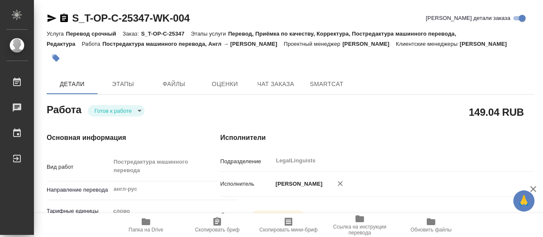 This screenshot has width=543, height=237. I want to click on a: S_T-OP-C-25347-WK-004, so click(131, 18).